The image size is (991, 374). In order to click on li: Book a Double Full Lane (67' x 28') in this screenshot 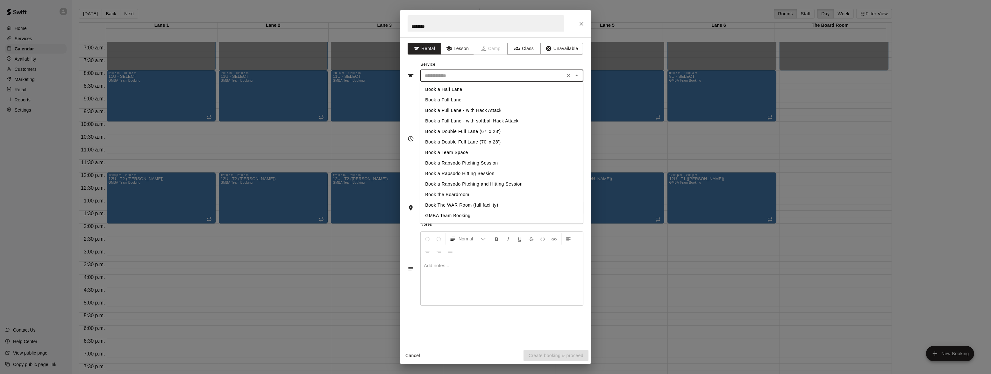, I will do `click(502, 131)`.